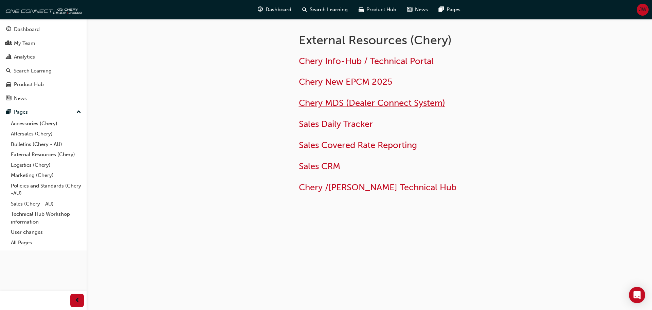  I want to click on a: search-iconSearch Learning, so click(325, 10).